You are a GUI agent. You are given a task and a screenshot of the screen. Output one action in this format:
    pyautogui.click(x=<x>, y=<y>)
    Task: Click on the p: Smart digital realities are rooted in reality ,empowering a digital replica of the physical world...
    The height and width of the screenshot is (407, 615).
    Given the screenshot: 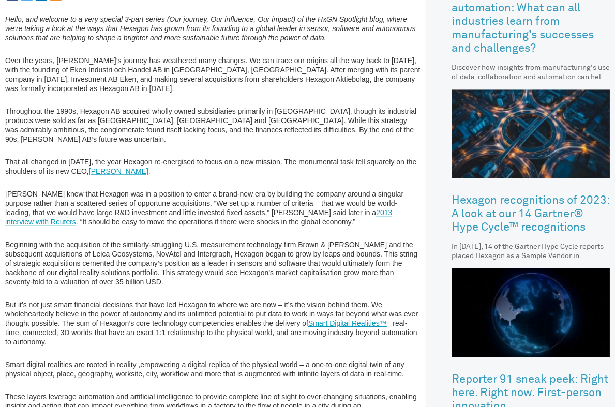 What is the action you would take?
    pyautogui.click(x=213, y=370)
    